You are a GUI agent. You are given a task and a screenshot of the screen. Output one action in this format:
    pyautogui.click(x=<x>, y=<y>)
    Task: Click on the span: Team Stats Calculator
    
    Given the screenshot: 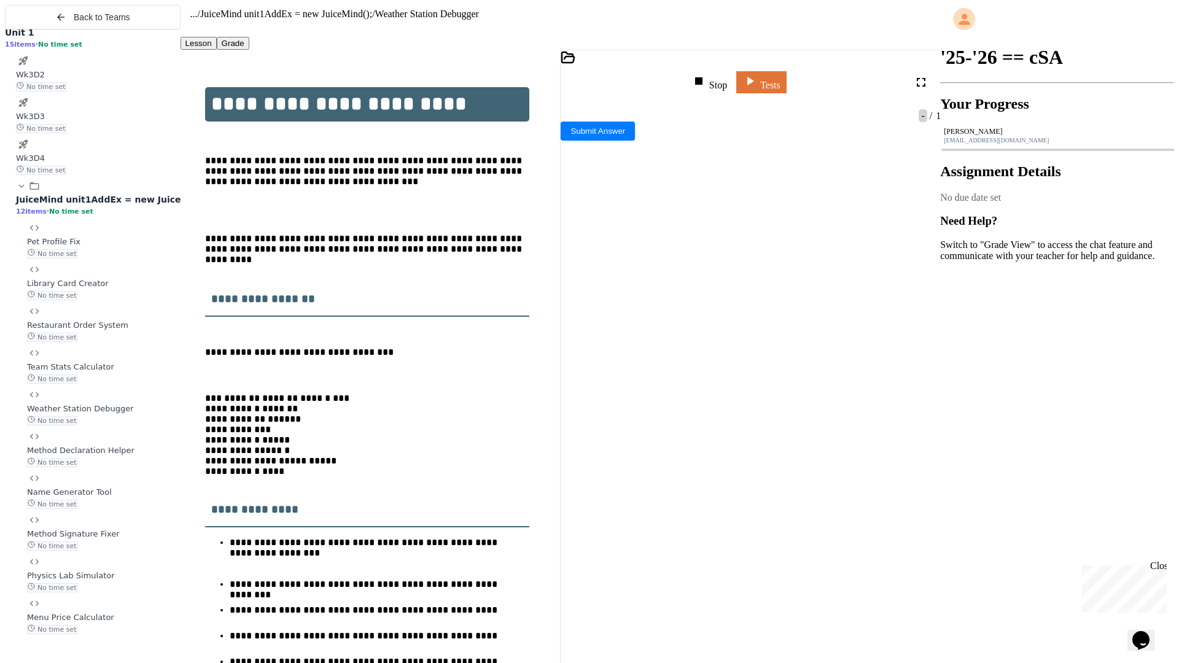 What is the action you would take?
    pyautogui.click(x=71, y=366)
    